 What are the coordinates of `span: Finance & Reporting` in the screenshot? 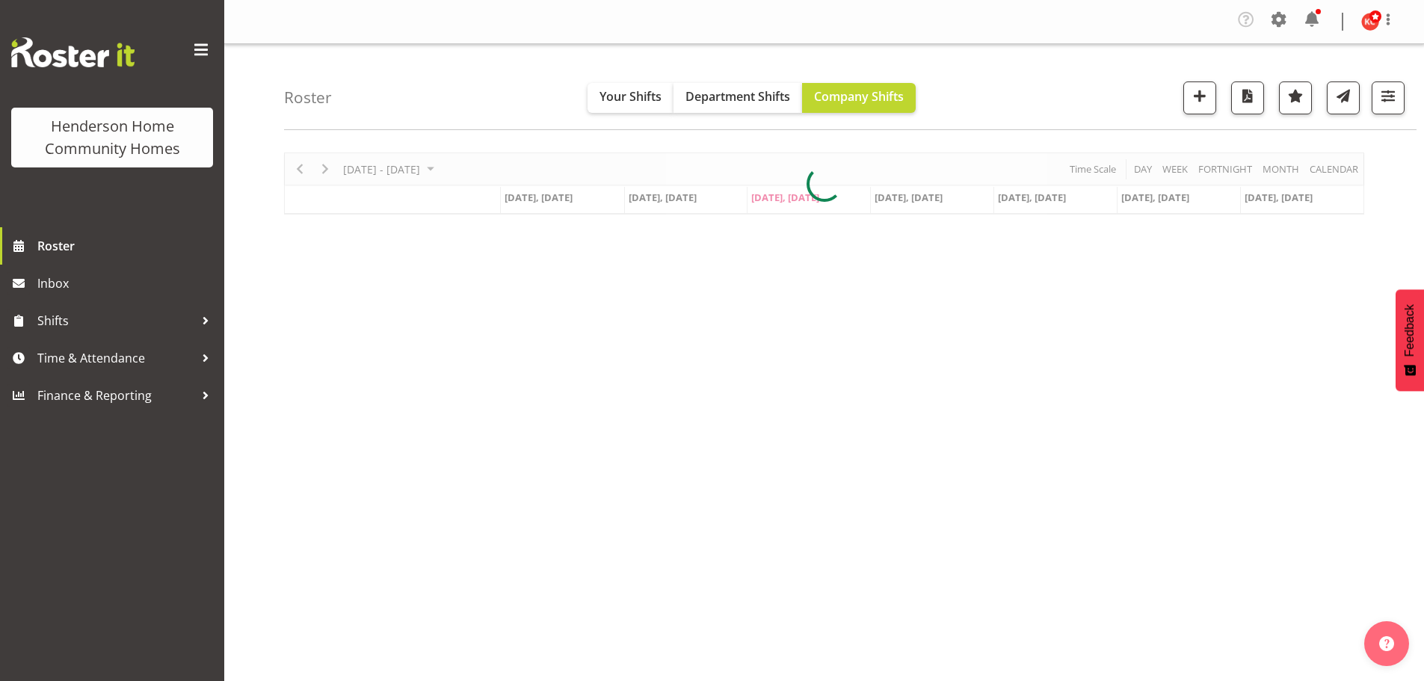 It's located at (116, 395).